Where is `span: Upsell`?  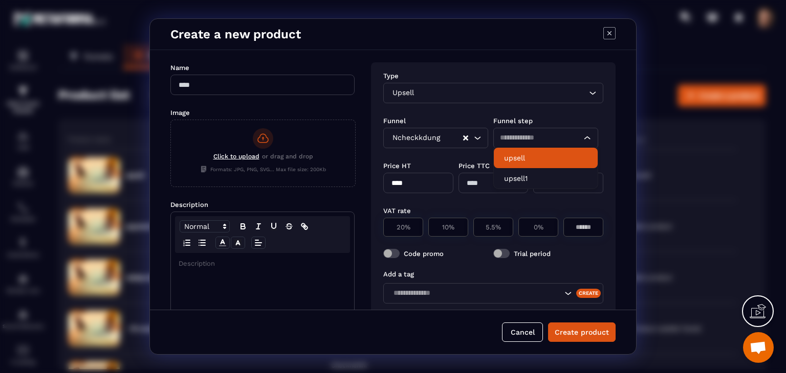 span: Upsell is located at coordinates (403, 93).